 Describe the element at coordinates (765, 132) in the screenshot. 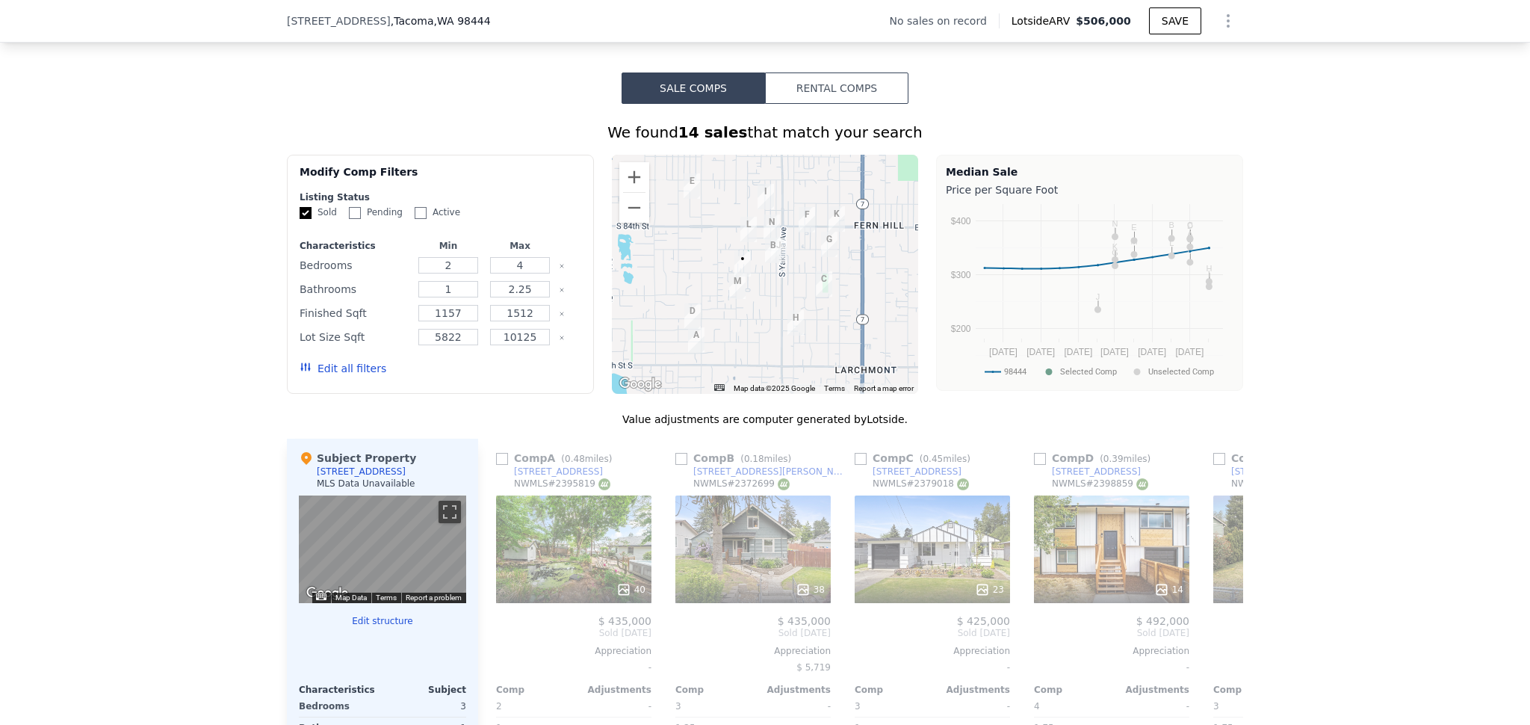

I see `div: We found that match your search` at that location.